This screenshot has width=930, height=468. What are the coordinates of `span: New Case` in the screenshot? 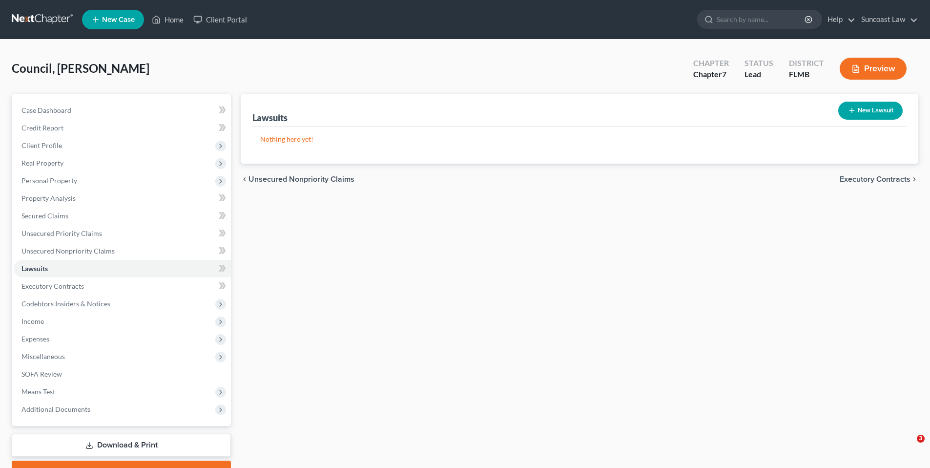 It's located at (118, 20).